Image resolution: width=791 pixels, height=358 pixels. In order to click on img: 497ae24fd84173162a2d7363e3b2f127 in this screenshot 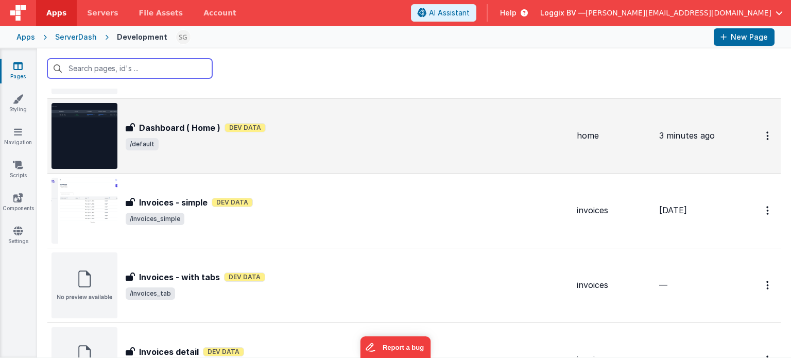, I will do `click(183, 37)`.